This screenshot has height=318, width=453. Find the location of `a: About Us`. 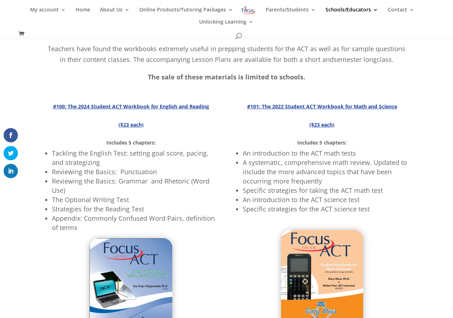

a: About Us is located at coordinates (115, 13).